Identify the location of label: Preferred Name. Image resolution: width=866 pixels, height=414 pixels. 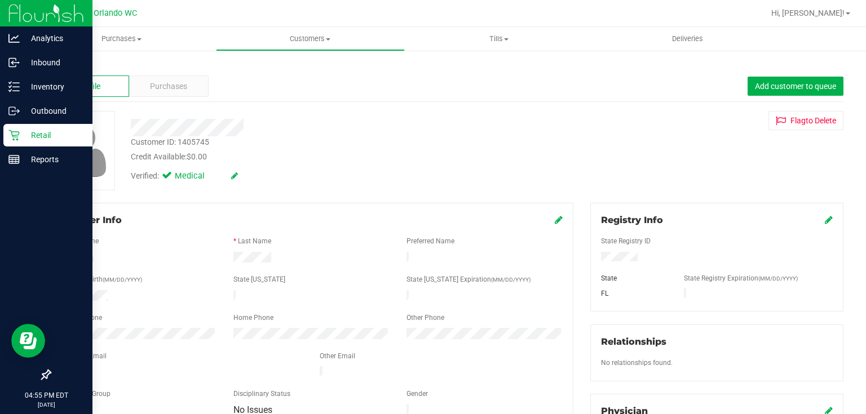
(430, 241).